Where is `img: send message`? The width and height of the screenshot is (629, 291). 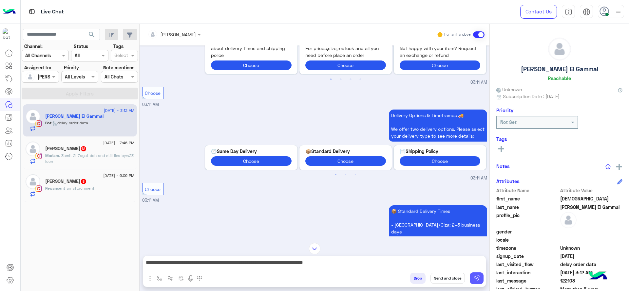
img: send message is located at coordinates (477, 279).